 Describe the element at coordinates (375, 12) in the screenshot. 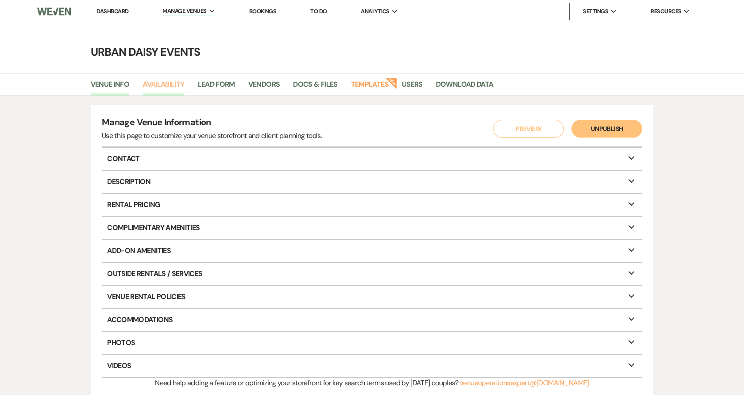

I see `span: Analytics` at that location.